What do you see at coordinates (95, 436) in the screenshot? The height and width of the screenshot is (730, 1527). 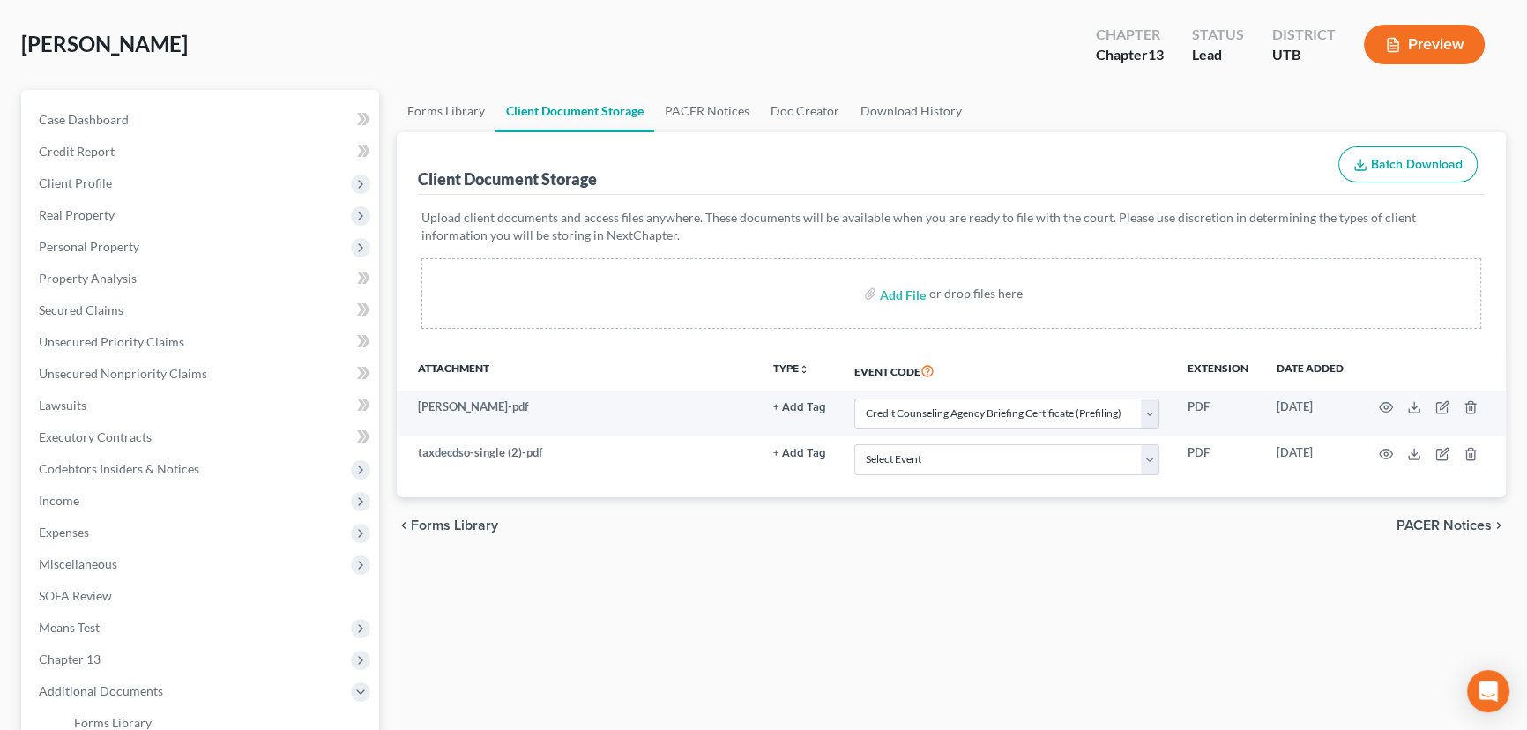 I see `span: Executory Contracts` at bounding box center [95, 436].